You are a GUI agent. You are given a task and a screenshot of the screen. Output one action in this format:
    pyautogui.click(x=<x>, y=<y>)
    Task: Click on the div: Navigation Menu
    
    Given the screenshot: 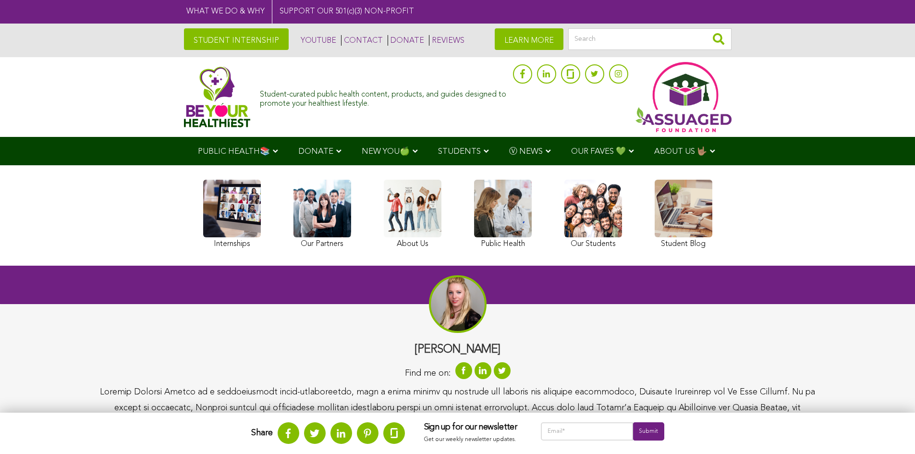 What is the action you would take?
    pyautogui.click(x=458, y=151)
    